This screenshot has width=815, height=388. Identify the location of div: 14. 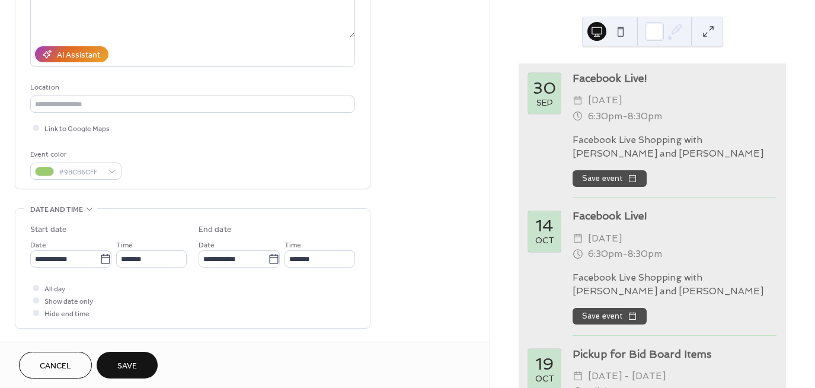
(545, 226).